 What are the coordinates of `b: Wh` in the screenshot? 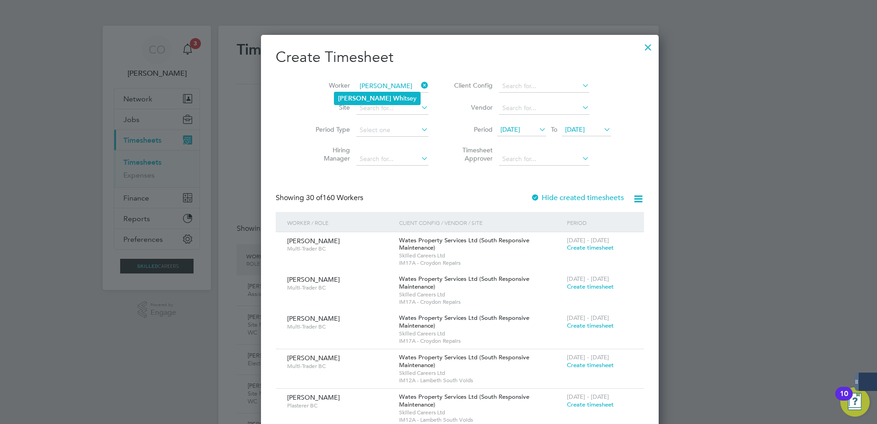 It's located at (398, 98).